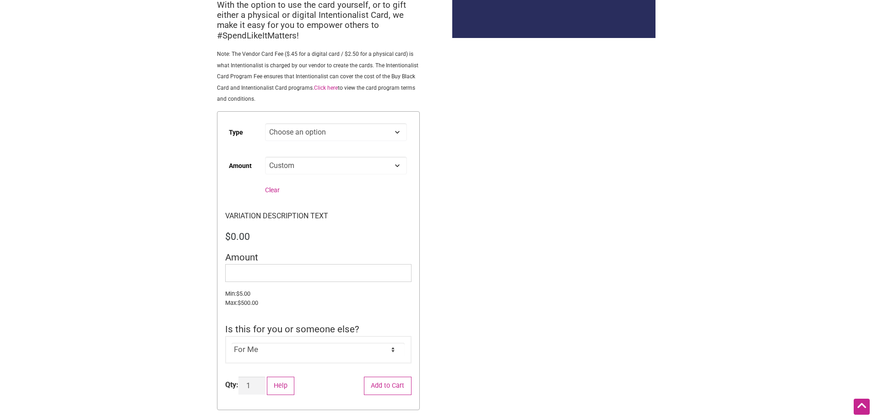 This screenshot has height=417, width=872. What do you see at coordinates (318, 303) in the screenshot?
I see `small: Max:` at bounding box center [318, 303].